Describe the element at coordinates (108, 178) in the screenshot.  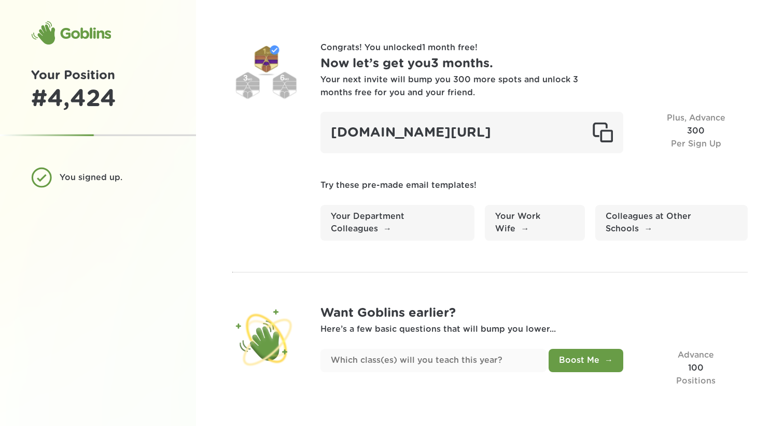
I see `div: You signed up.` at that location.